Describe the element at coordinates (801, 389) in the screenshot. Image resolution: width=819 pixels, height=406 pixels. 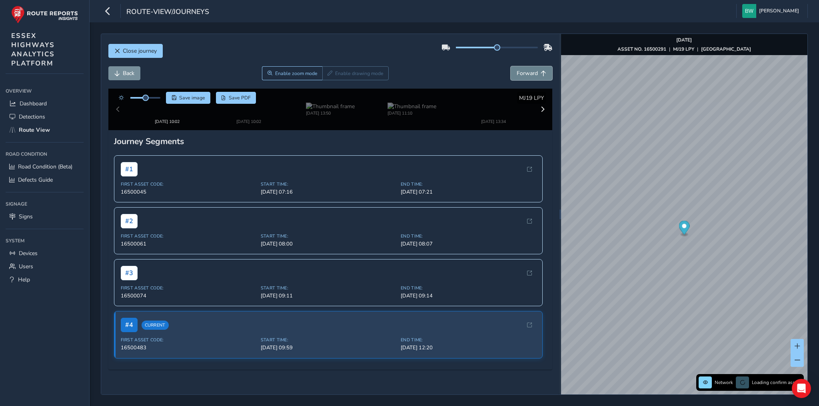
I see `div: Open Intercom Messenger` at that location.